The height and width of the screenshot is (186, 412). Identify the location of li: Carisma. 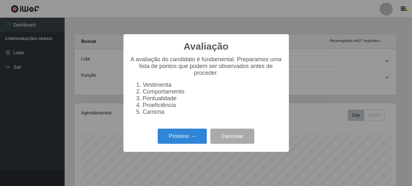
(213, 112).